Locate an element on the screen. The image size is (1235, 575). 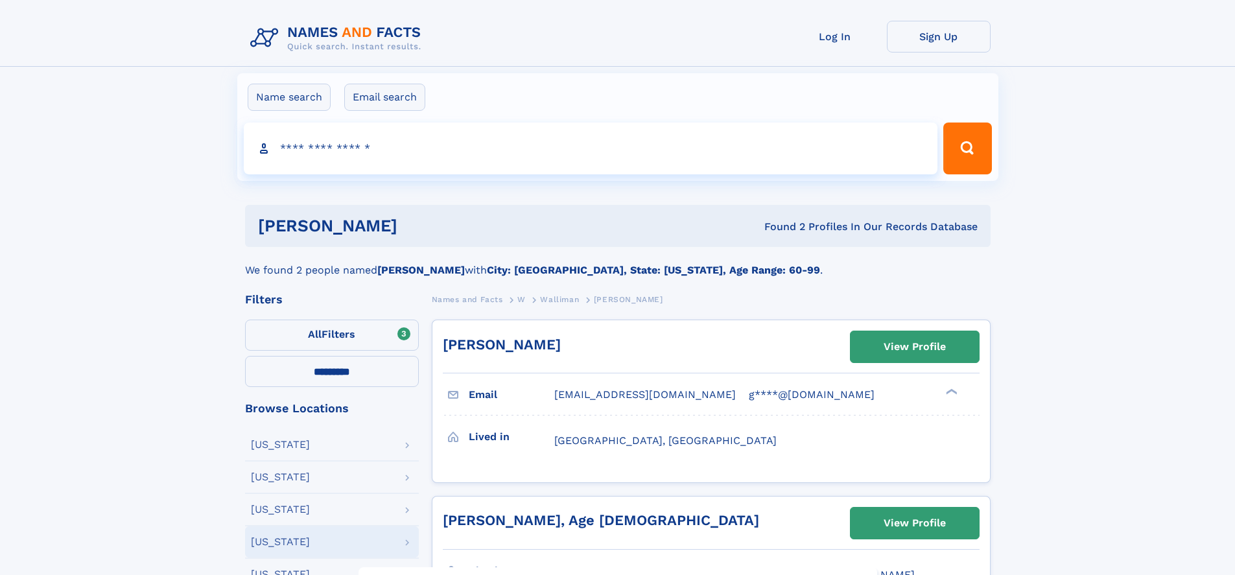
span: Walliman is located at coordinates (560, 300).